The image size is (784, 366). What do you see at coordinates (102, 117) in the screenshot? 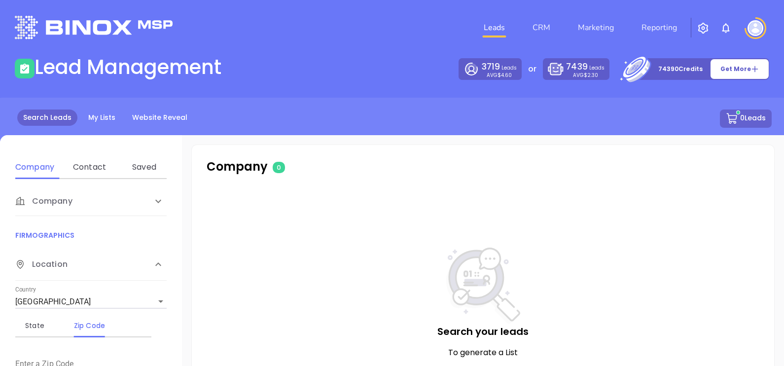
I see `a: My Lists` at bounding box center [102, 117].